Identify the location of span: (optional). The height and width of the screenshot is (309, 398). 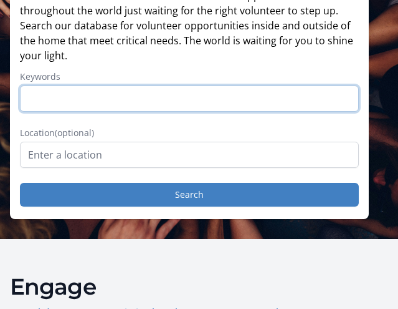
(74, 132).